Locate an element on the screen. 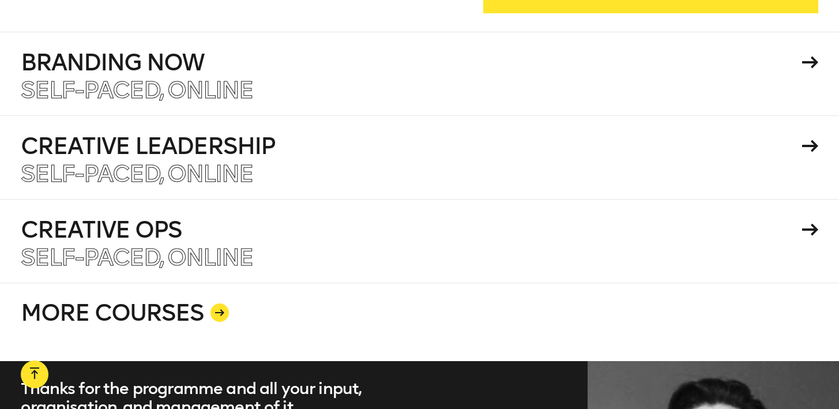 This screenshot has width=839, height=409. a: MORE COURSES is located at coordinates (419, 322).